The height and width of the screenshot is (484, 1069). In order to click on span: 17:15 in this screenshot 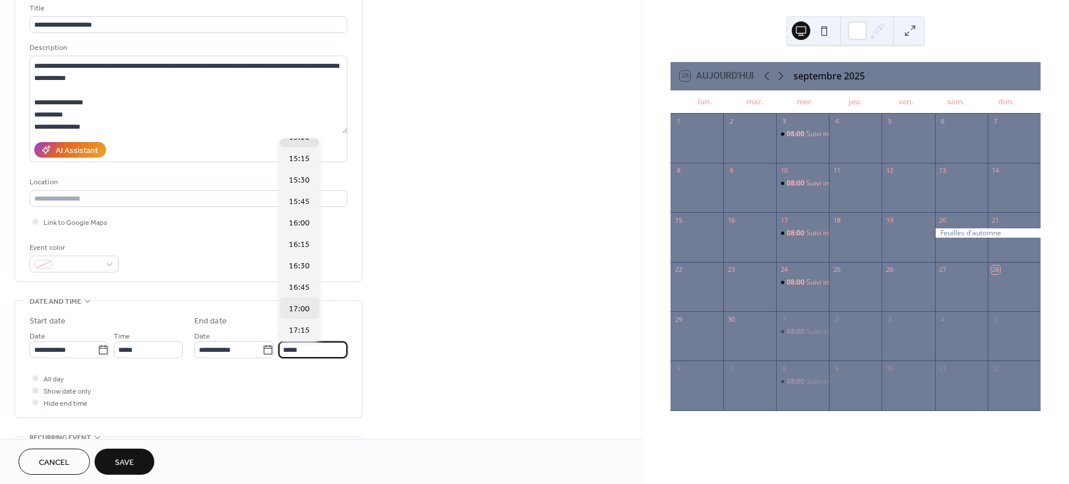, I will do `click(299, 330)`.